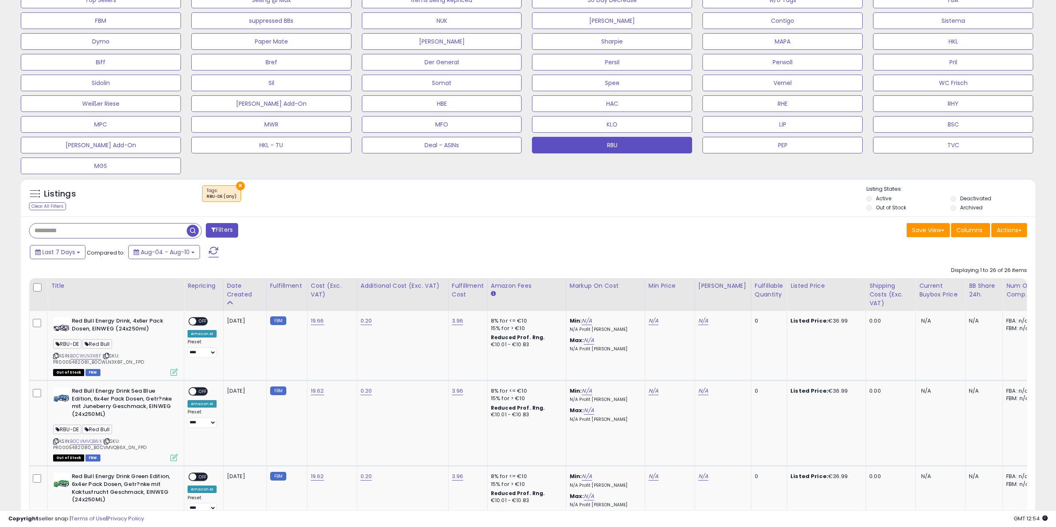 Image resolution: width=1056 pixels, height=527 pixels. What do you see at coordinates (891, 207) in the screenshot?
I see `label: Out of Stock` at bounding box center [891, 207].